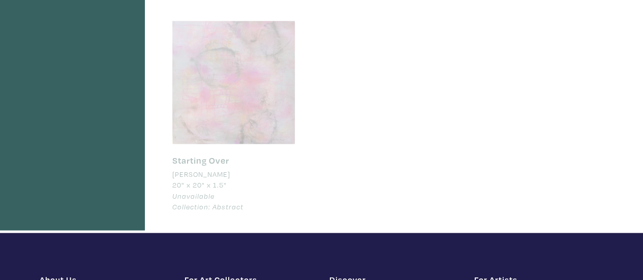 The image size is (643, 280). Describe the element at coordinates (201, 160) in the screenshot. I see `a: Starting Over` at that location.